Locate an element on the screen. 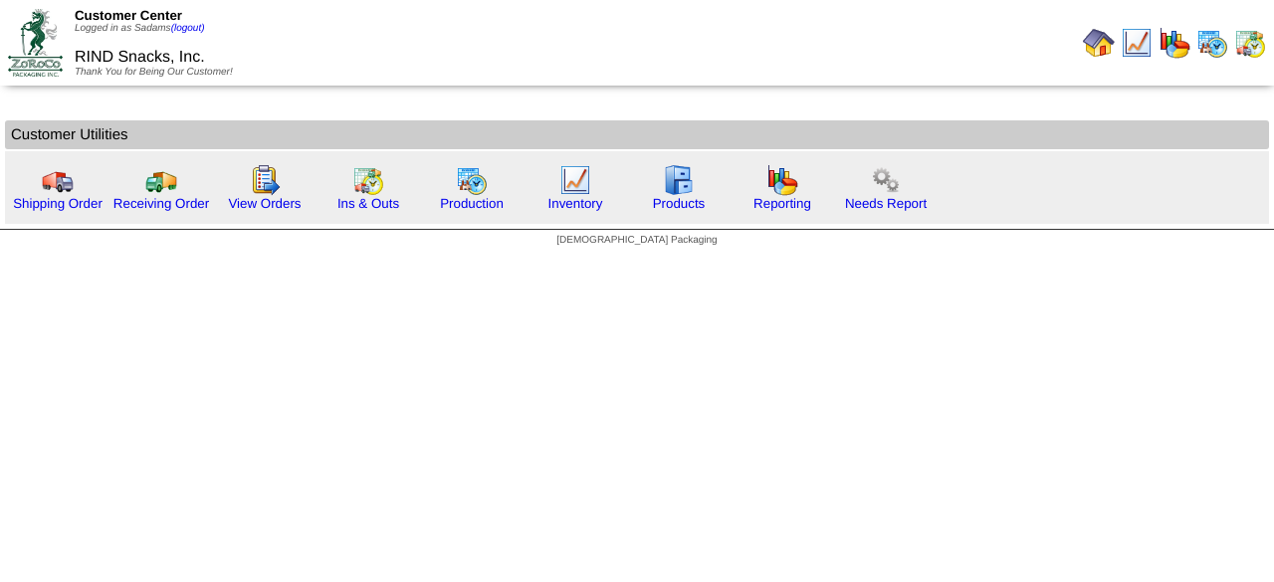  img: truck2.gif is located at coordinates (161, 180).